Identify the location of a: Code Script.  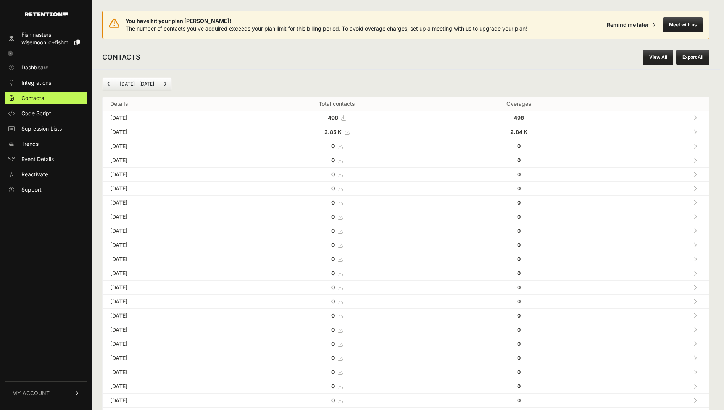
(46, 113).